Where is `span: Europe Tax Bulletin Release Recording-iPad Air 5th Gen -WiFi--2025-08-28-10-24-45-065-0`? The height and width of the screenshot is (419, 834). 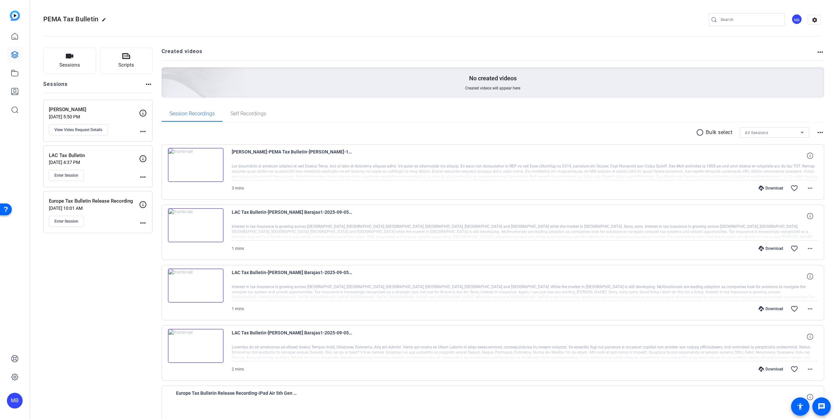 span: Europe Tax Bulletin Release Recording-iPad Air 5th Gen -WiFi--2025-08-28-10-24-45-065-0 is located at coordinates (237, 397).